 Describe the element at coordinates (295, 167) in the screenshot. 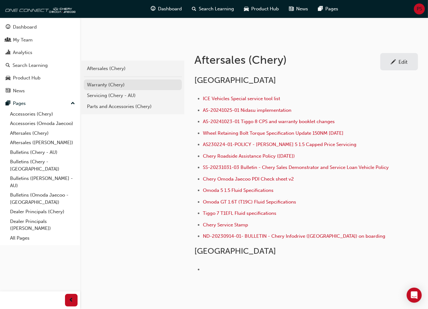

I see `span: SS-20231031-03 Bulletin - Chery Sales Demonstrator and Service Loan Vehicle Policy` at that location.